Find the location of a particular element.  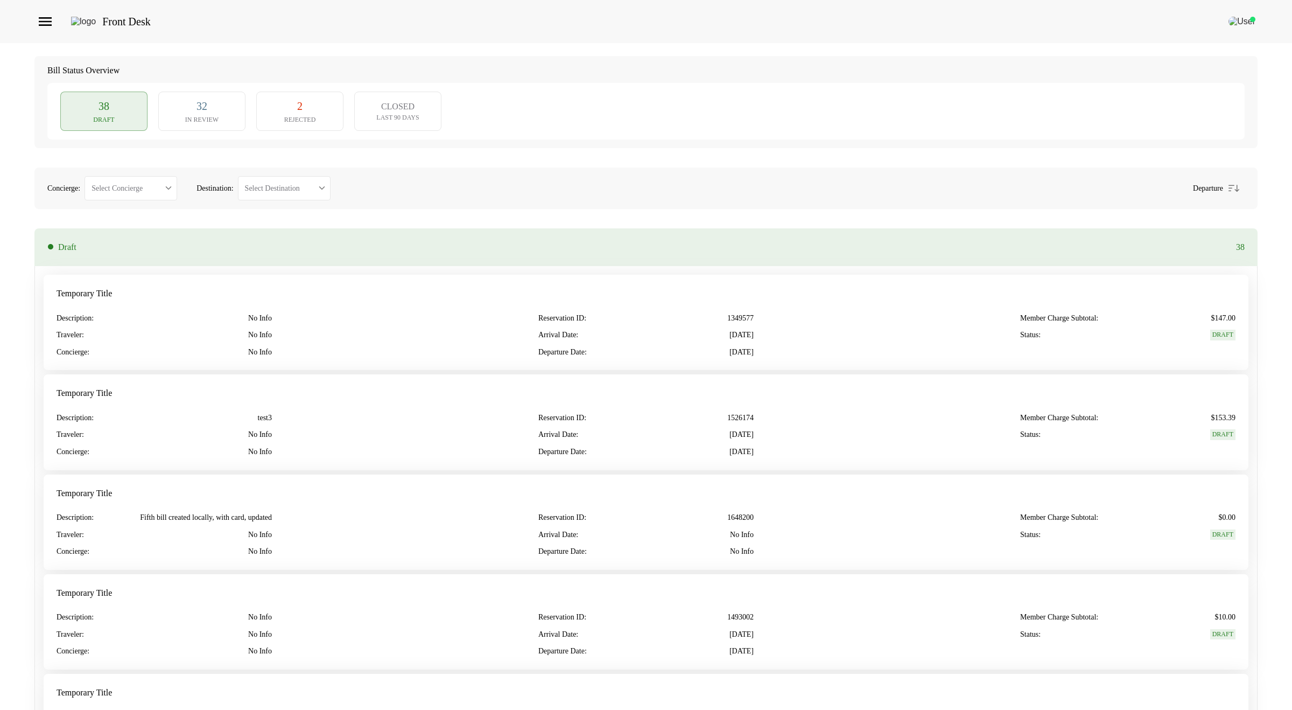

span: Last 90 Days is located at coordinates (397, 117).